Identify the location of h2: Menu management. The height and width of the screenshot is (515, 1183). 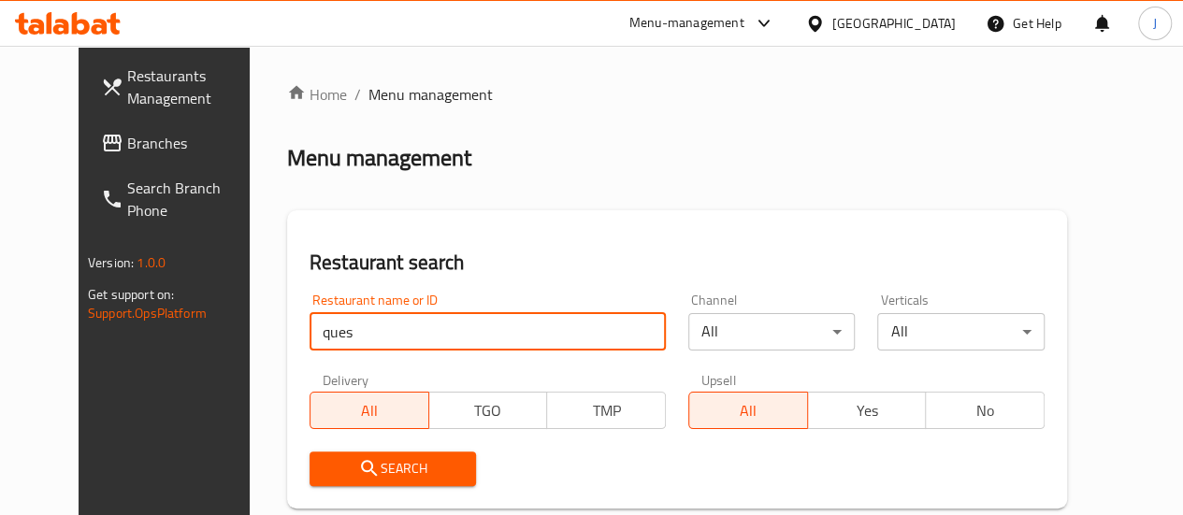
(379, 158).